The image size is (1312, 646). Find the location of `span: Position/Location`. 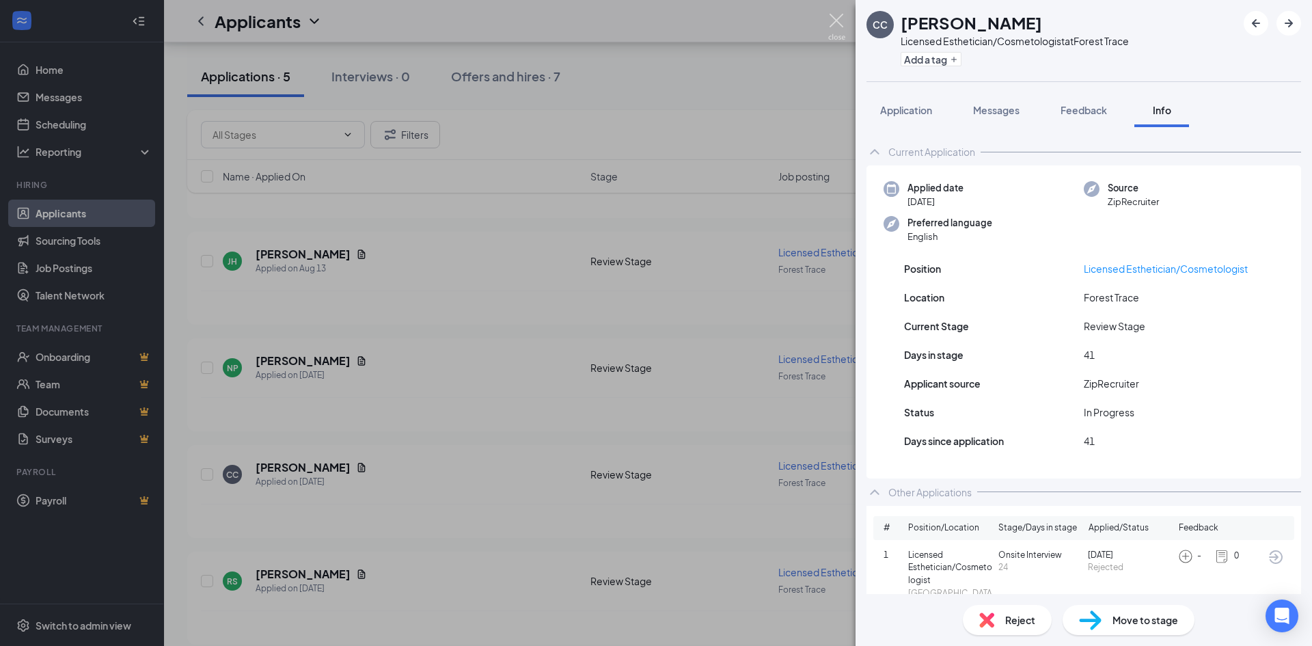

span: Position/Location is located at coordinates (943, 527).